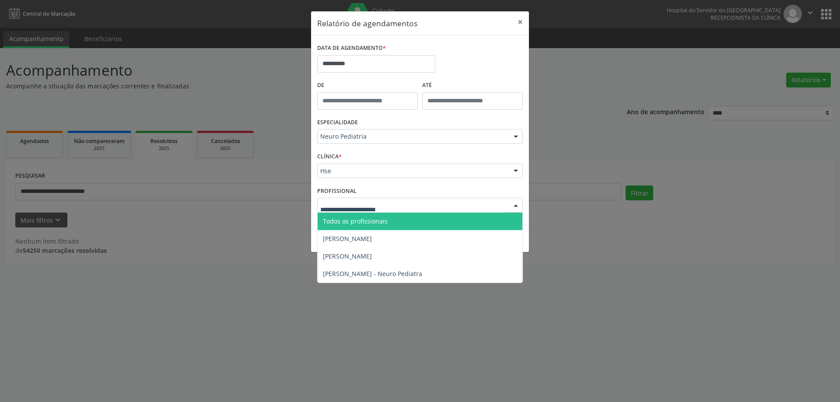  Describe the element at coordinates (472, 85) in the screenshot. I see `label: ATÉ` at that location.